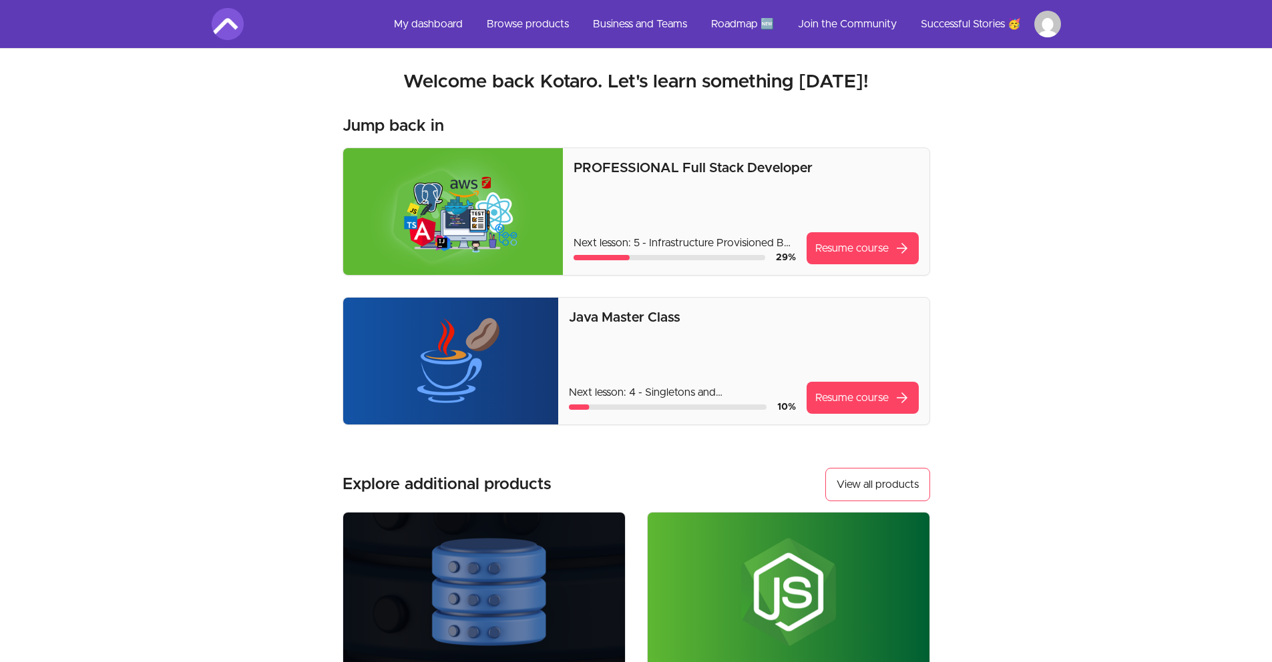 This screenshot has height=662, width=1272. What do you see at coordinates (682, 392) in the screenshot?
I see `p: Next lesson: 4 - Singletons and @Inject_@Autowire` at bounding box center [682, 392].